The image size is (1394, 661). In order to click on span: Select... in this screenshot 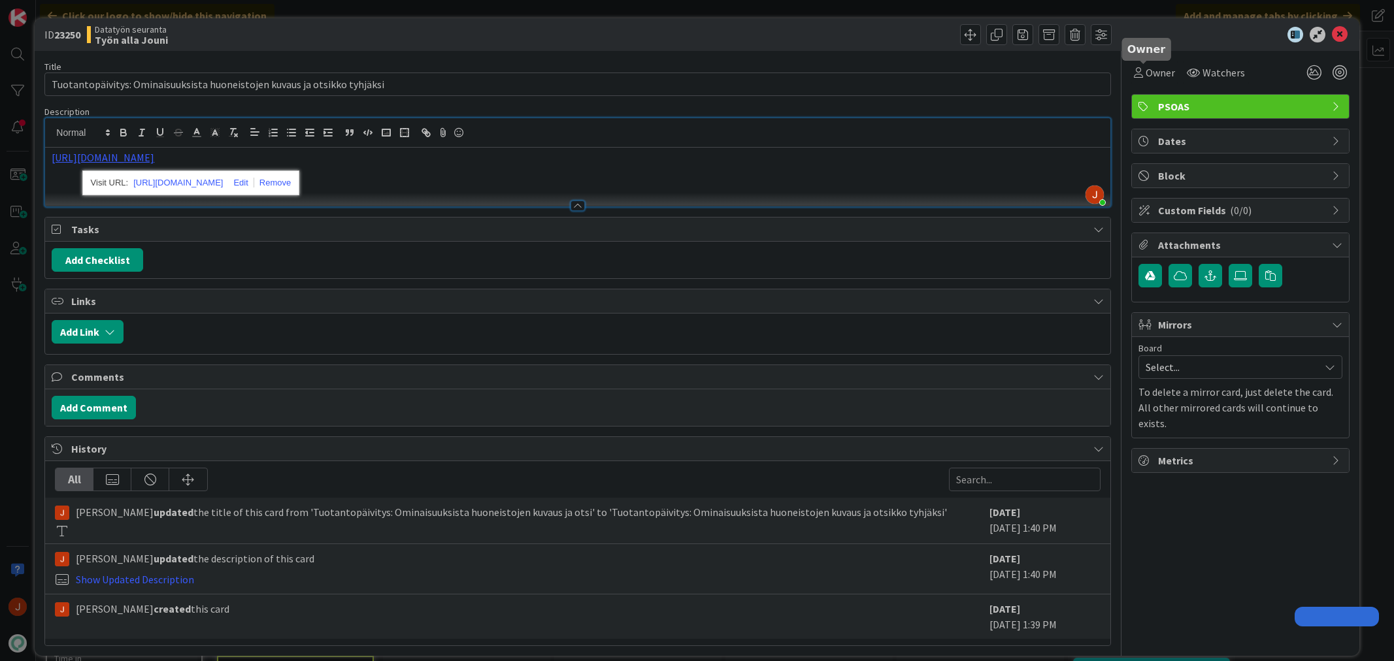, I will do `click(1229, 367)`.